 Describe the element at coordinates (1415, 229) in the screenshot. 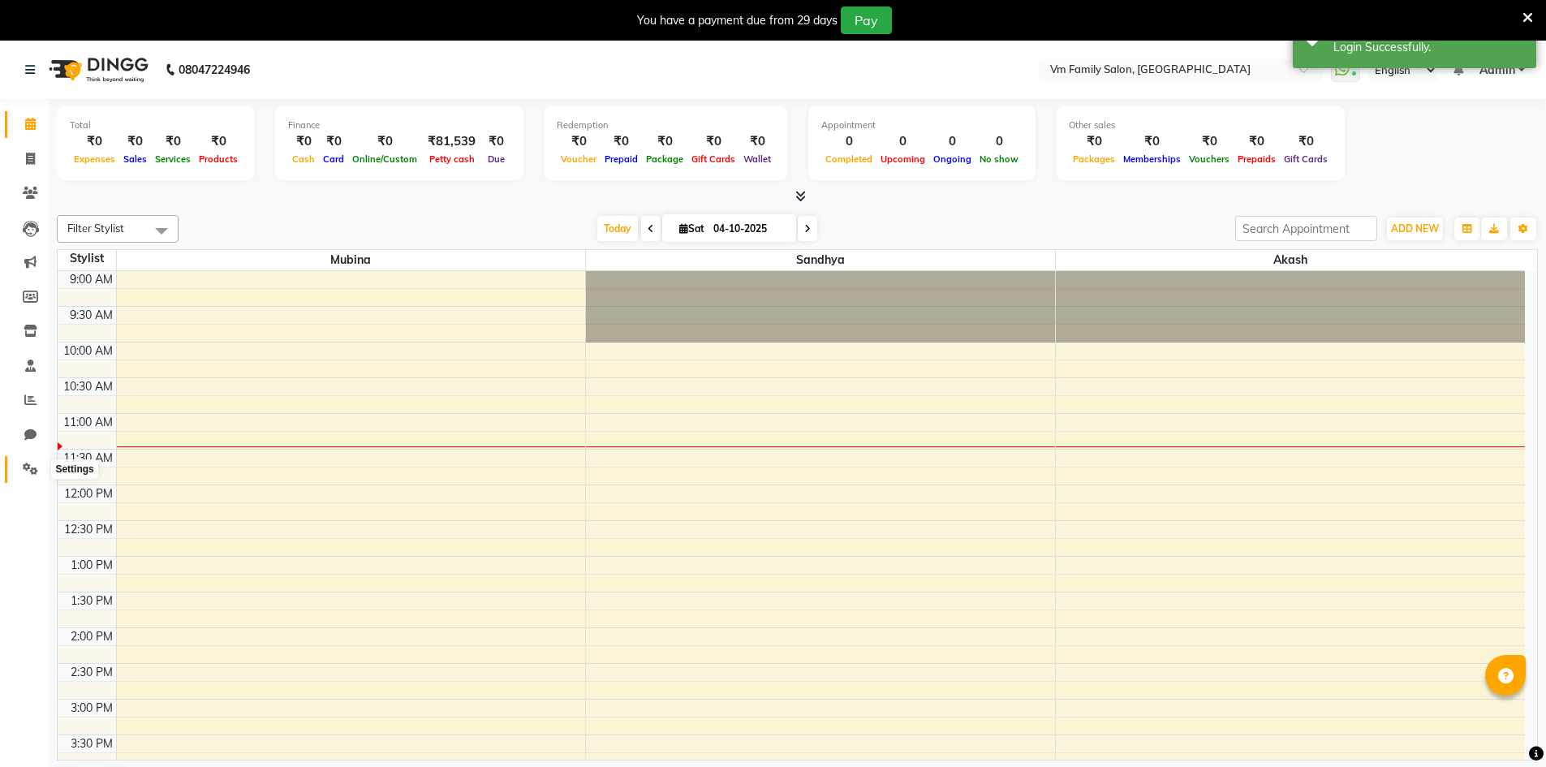

I see `button: ADD NEW` at that location.